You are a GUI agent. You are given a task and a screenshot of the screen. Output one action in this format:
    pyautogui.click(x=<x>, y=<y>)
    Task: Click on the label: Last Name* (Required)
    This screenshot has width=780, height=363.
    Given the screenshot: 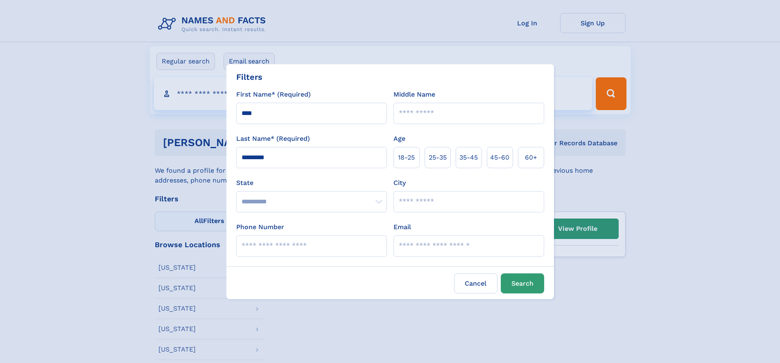 What is the action you would take?
    pyautogui.click(x=273, y=139)
    